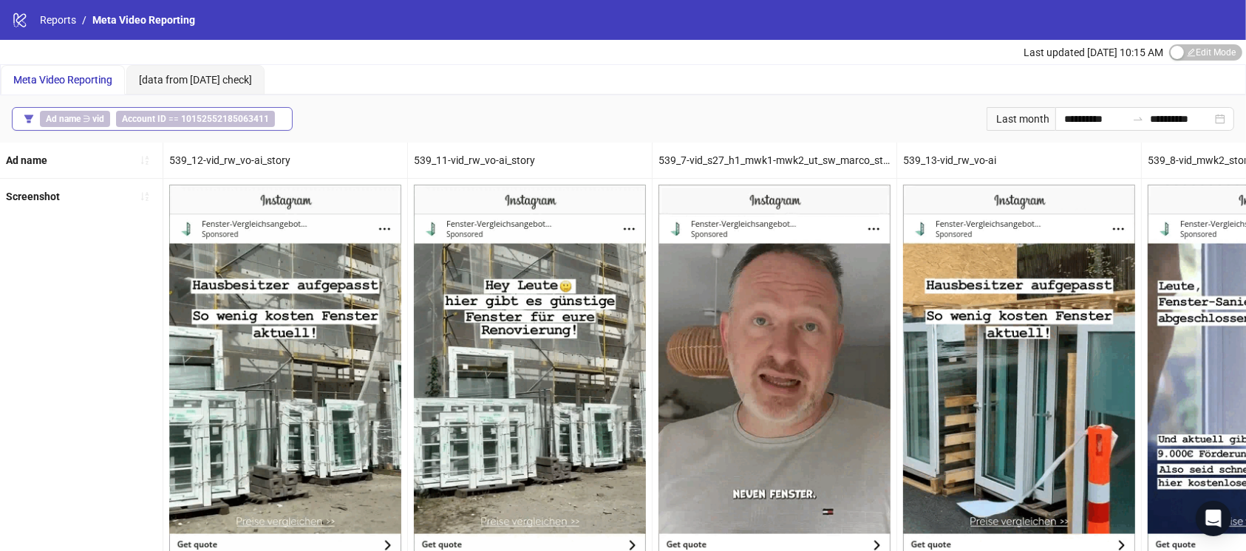 The image size is (1246, 551). I want to click on div: Open Intercom Messenger, so click(1213, 519).